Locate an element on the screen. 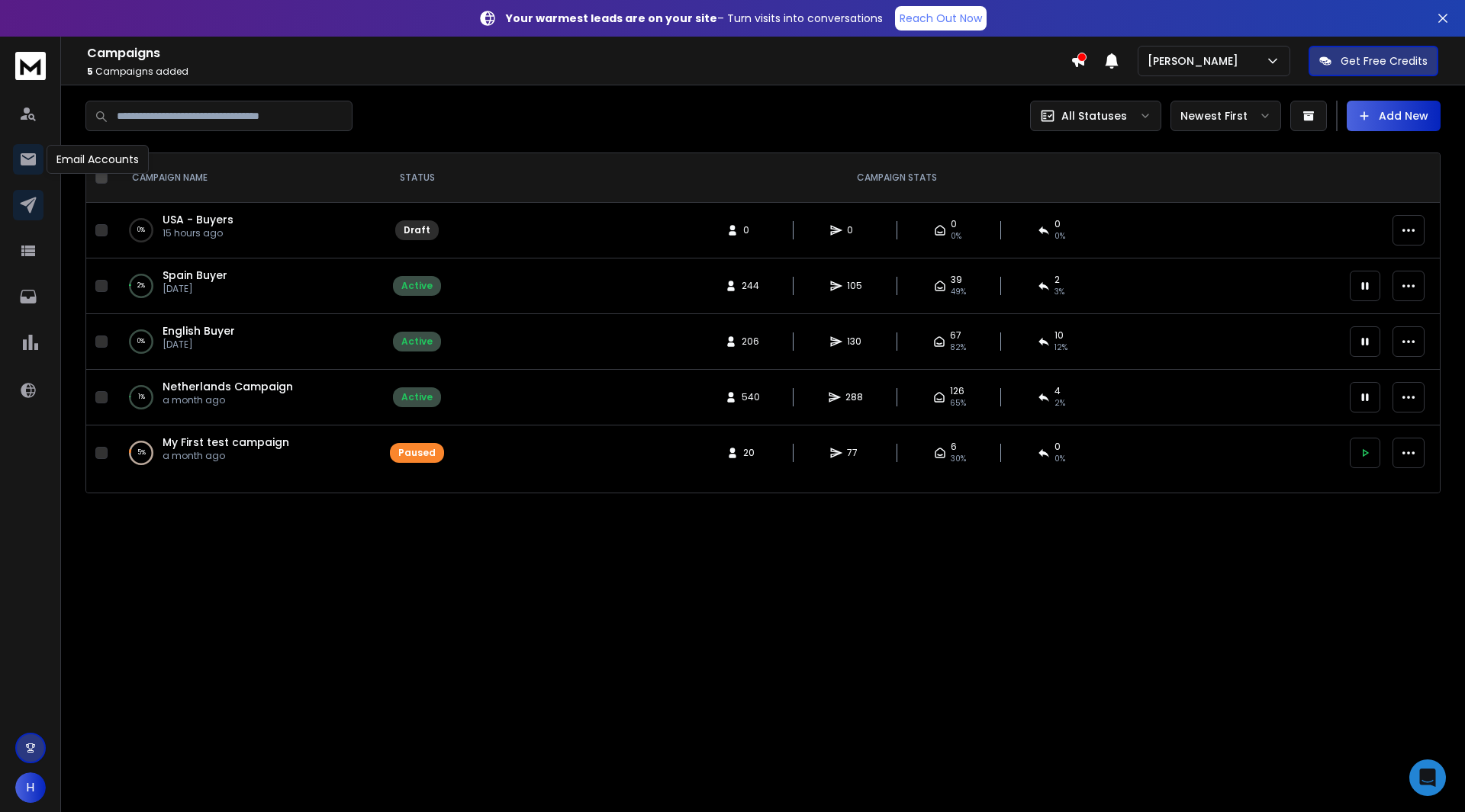 The height and width of the screenshot is (812, 1465). span: USA - Buyers is located at coordinates (198, 220).